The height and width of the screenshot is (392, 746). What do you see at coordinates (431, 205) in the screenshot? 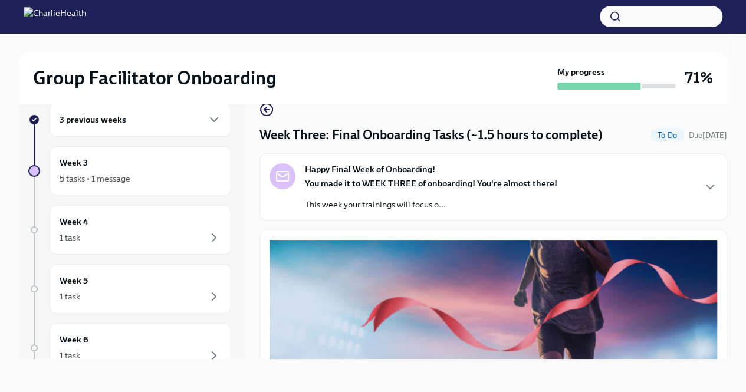
I see `p: This week your trainings will focus o...` at bounding box center [431, 205].